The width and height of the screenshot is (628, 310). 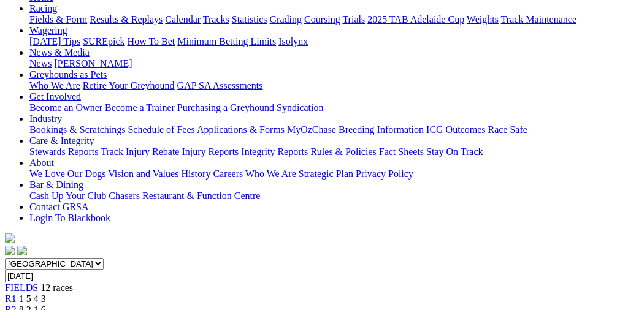 What do you see at coordinates (67, 196) in the screenshot?
I see `a: Cash Up Your Club` at bounding box center [67, 196].